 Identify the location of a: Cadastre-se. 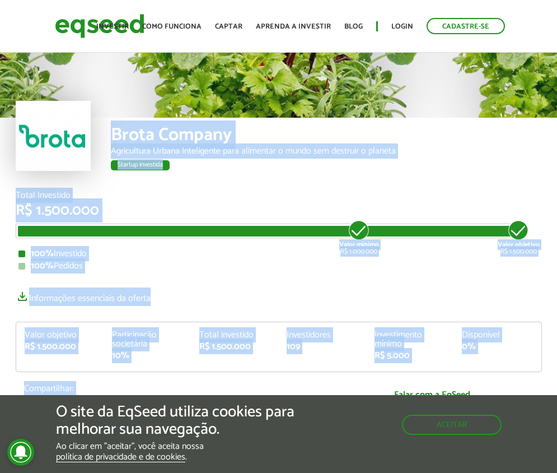
(466, 26).